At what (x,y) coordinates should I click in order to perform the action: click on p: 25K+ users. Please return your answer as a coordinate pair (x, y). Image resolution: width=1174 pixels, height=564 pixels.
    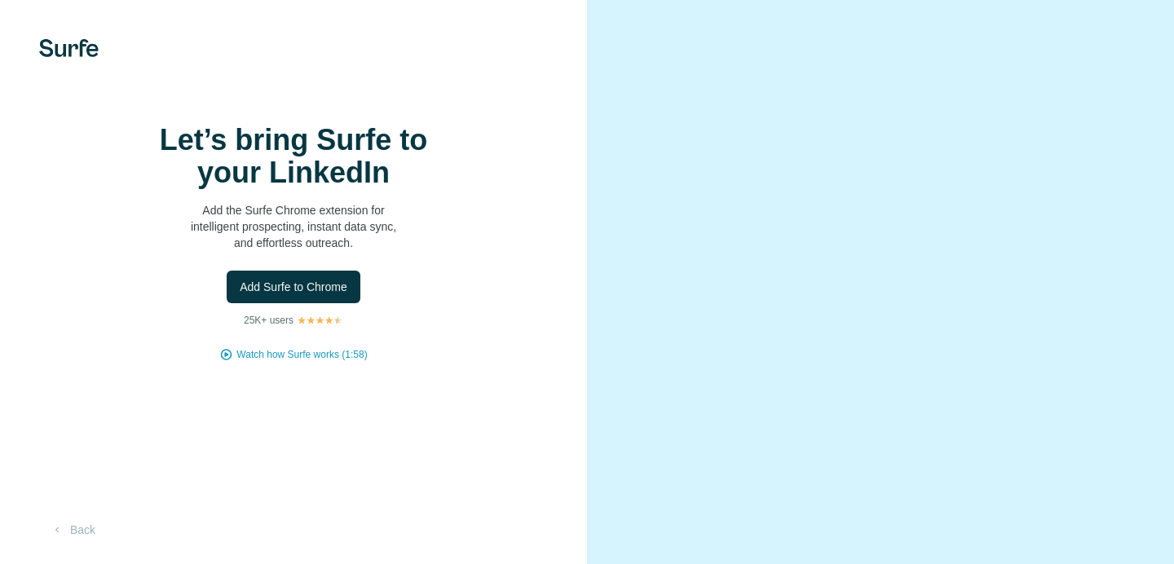
    Looking at the image, I should click on (268, 320).